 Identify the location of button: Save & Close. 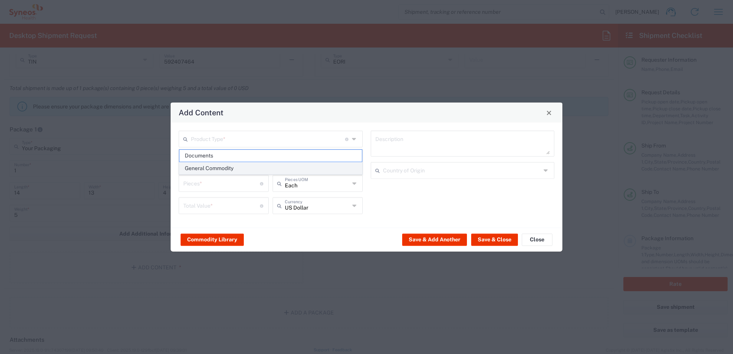
(495, 240).